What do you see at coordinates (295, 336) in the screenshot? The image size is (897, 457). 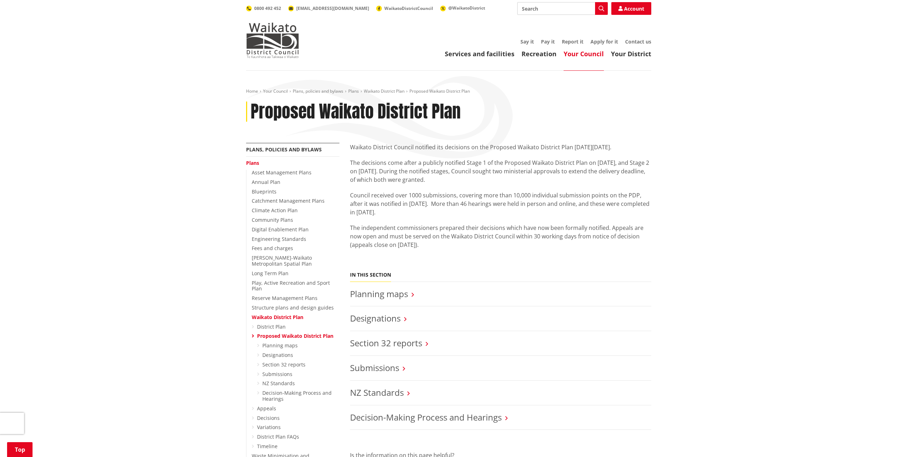 I see `a: Proposed Waikato District Plan` at bounding box center [295, 336].